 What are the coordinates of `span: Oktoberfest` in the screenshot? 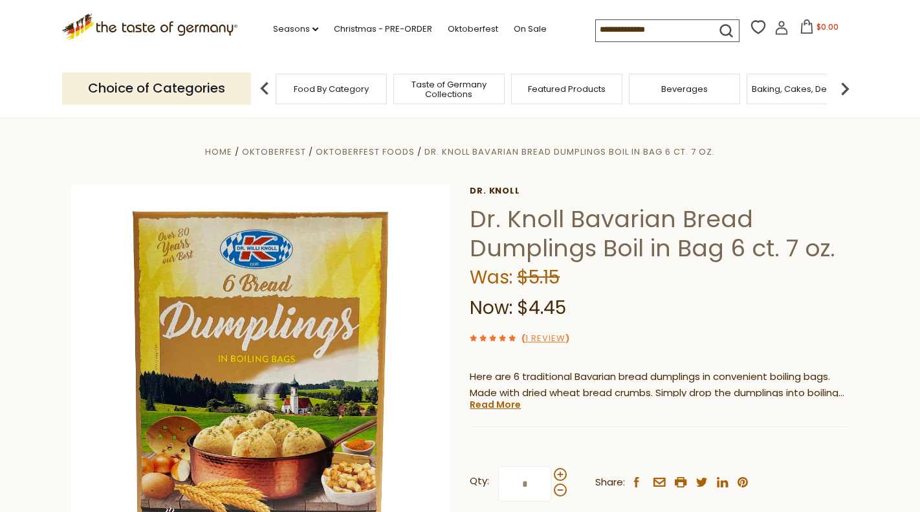 It's located at (274, 151).